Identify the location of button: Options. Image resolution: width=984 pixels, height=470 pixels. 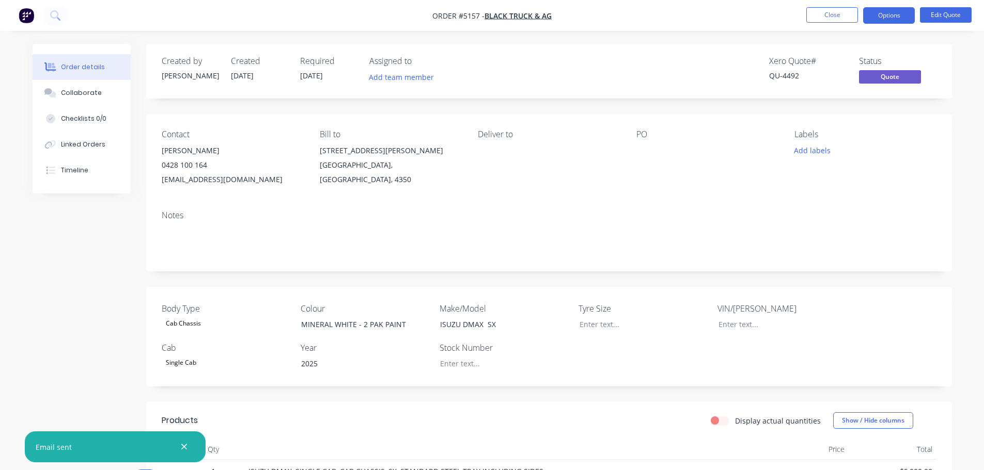
(889, 15).